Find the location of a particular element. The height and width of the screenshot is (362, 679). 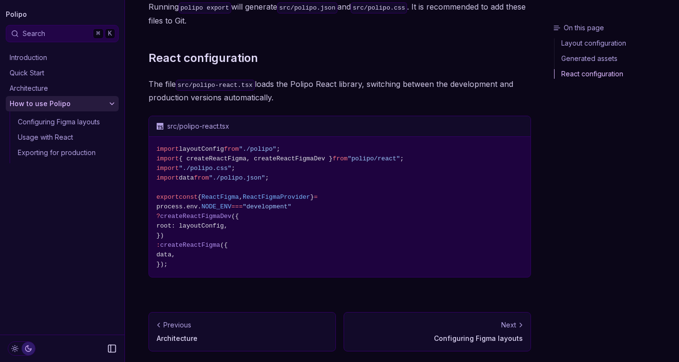

span: "polipo/react" is located at coordinates (373, 159).